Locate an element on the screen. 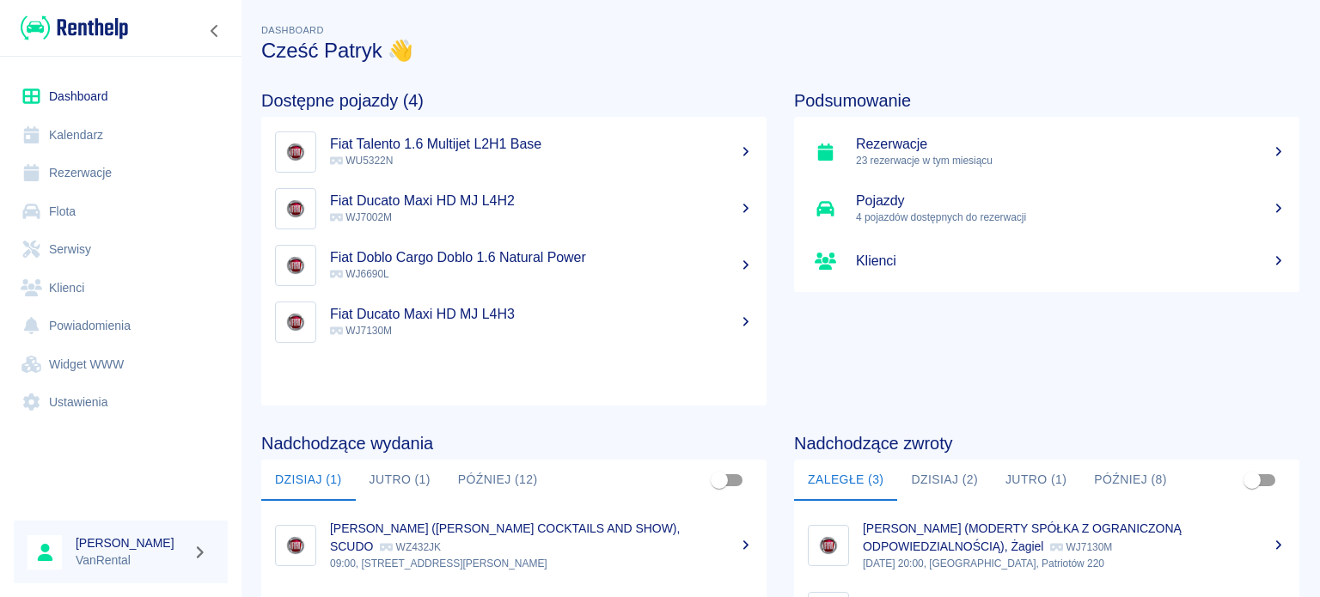 Image resolution: width=1320 pixels, height=597 pixels. h4: Nadchodzące zwroty is located at coordinates (1047, 443).